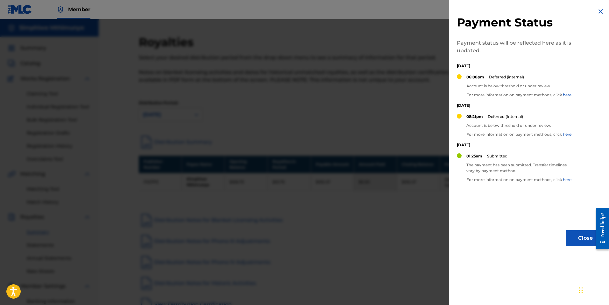 The height and width of the screenshot is (305, 609). I want to click on div: Drag, so click(581, 290).